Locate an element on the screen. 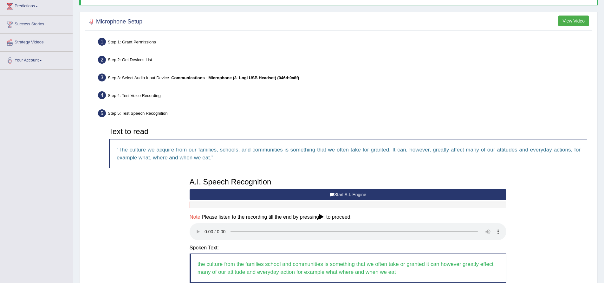  div: Step 3: Select Audio Input Device is located at coordinates (344, 79).